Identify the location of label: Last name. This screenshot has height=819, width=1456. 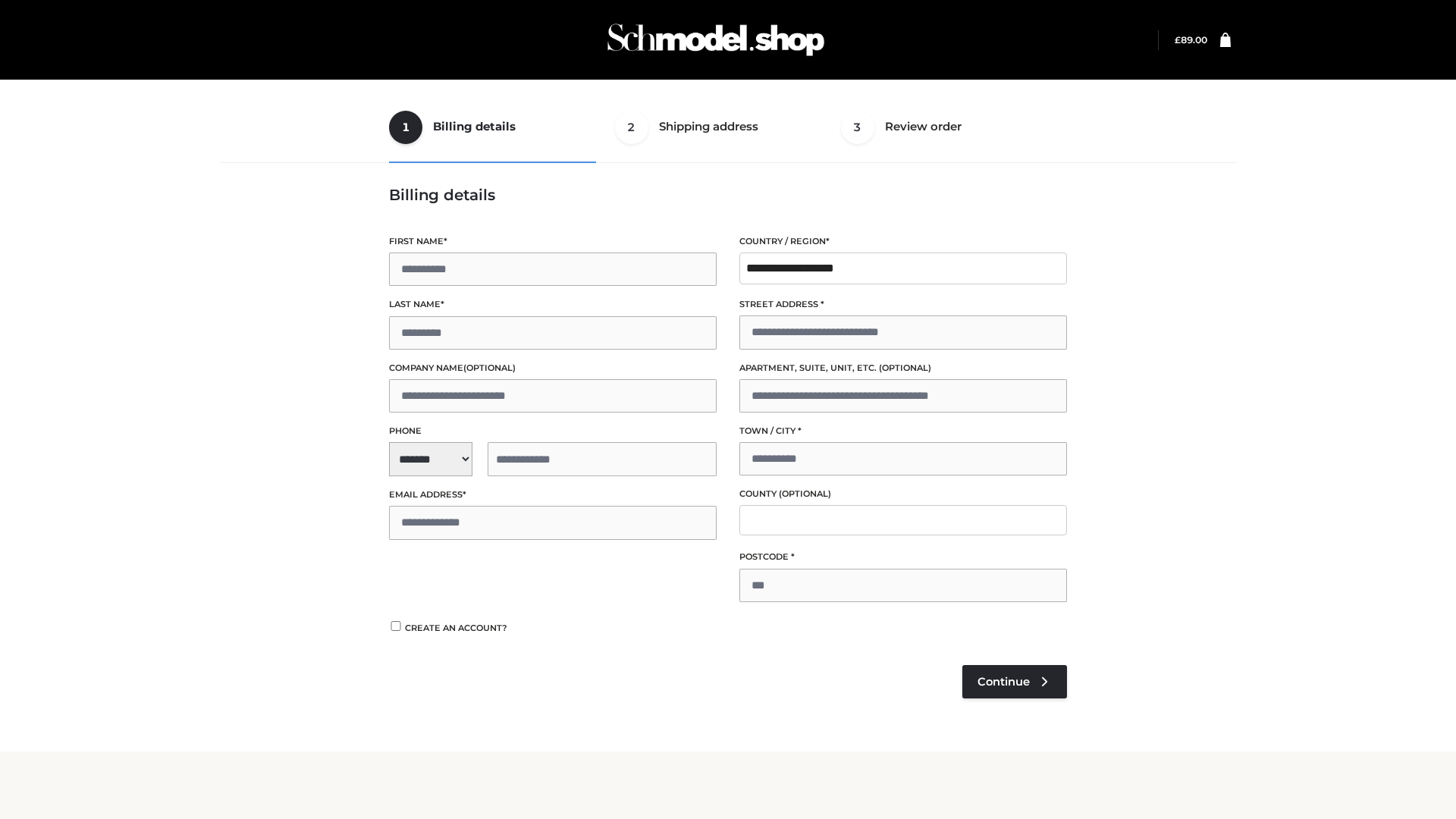
(553, 305).